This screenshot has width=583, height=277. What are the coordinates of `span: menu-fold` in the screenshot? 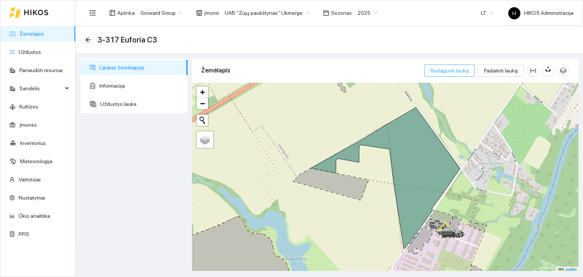 It's located at (93, 13).